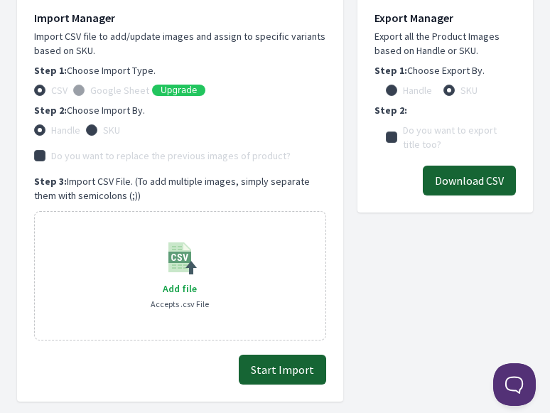  I want to click on p: Choose Import Type., so click(180, 70).